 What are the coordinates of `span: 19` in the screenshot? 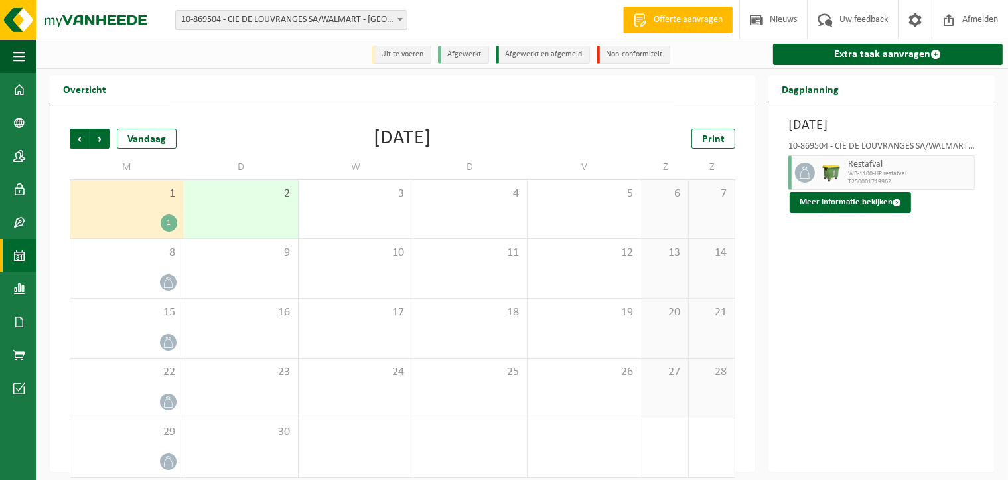 It's located at (585, 313).